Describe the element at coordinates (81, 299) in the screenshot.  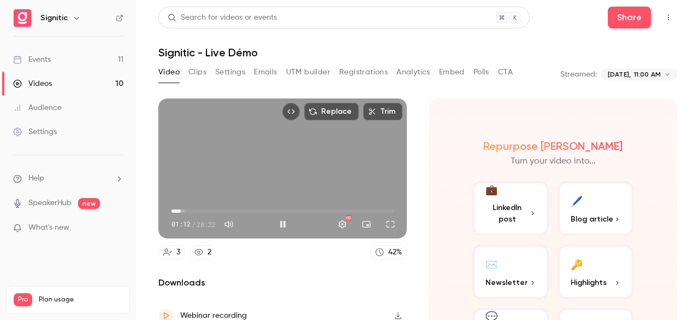
I see `span: Plan usage` at that location.